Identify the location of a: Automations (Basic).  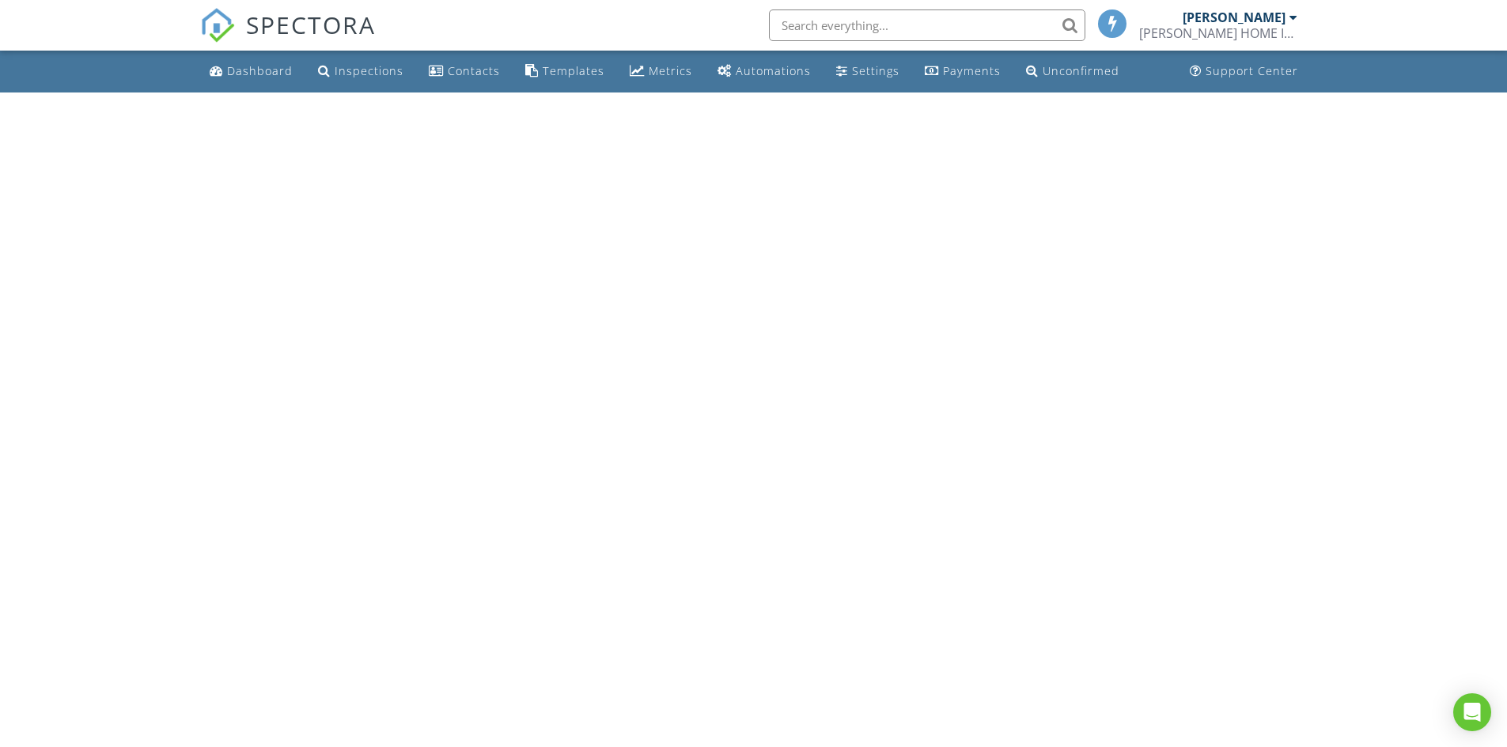
(764, 71).